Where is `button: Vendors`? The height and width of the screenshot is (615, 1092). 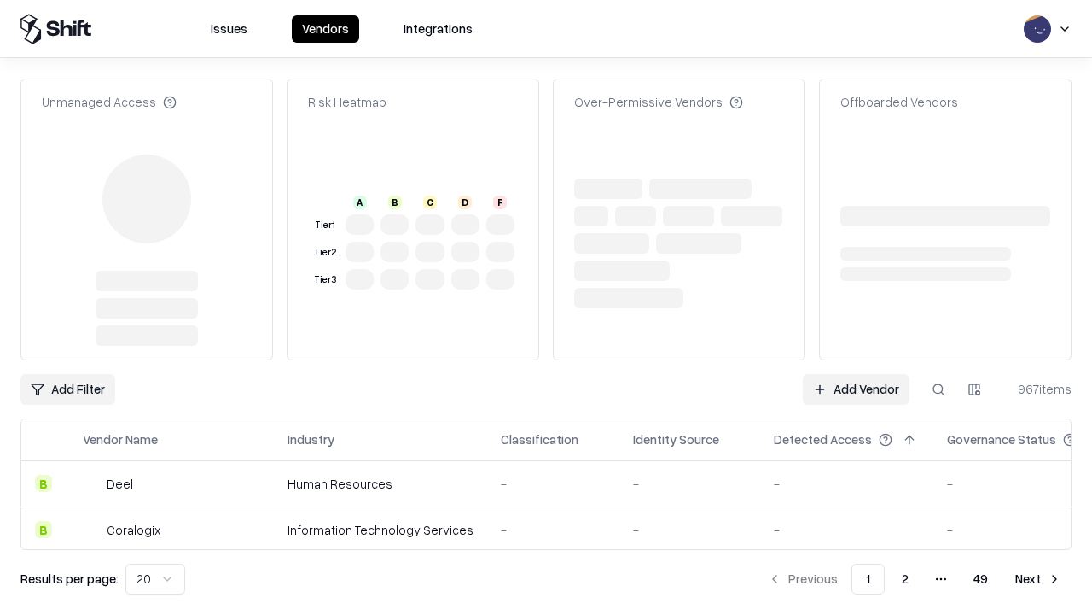
button: Vendors is located at coordinates (325, 29).